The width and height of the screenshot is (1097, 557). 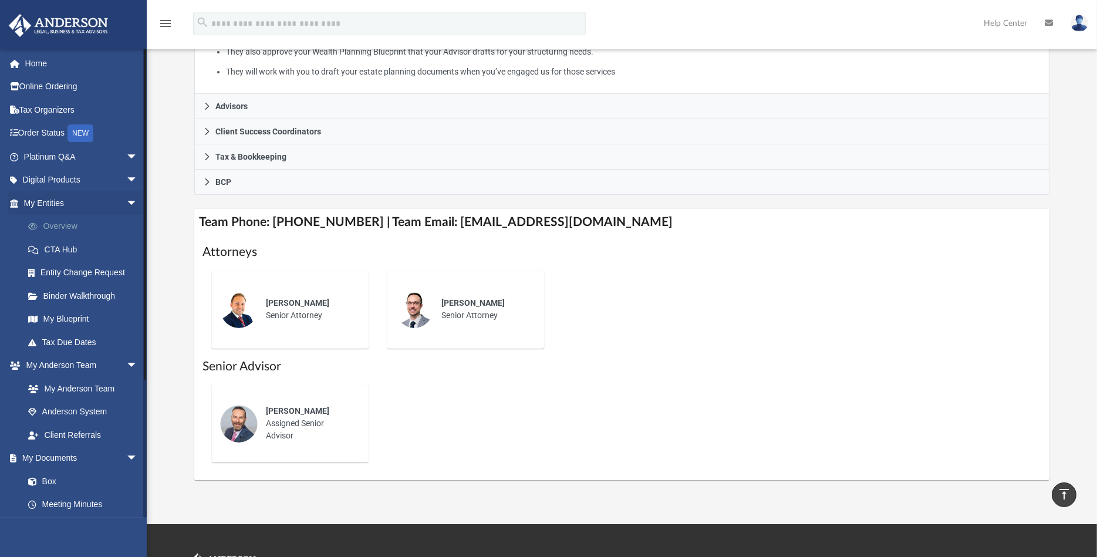 I want to click on a: Advisors, so click(x=622, y=106).